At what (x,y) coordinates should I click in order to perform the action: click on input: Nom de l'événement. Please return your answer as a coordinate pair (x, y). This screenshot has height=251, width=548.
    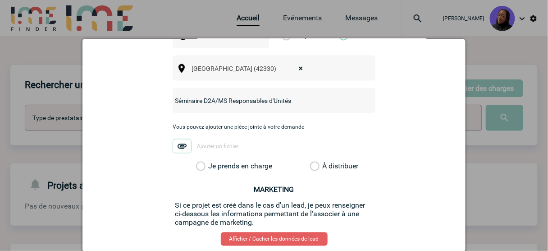
    Looking at the image, I should click on (262, 101).